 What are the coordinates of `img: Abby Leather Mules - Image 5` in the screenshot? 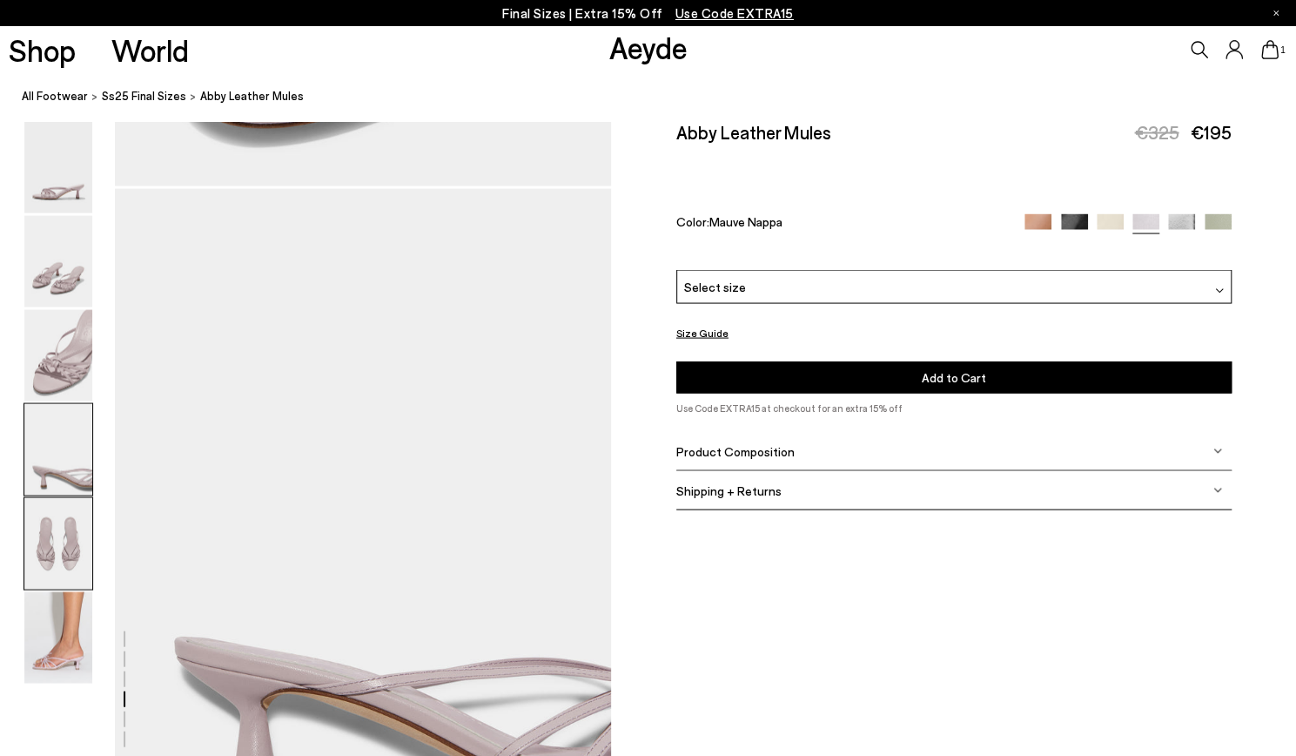 It's located at (58, 543).